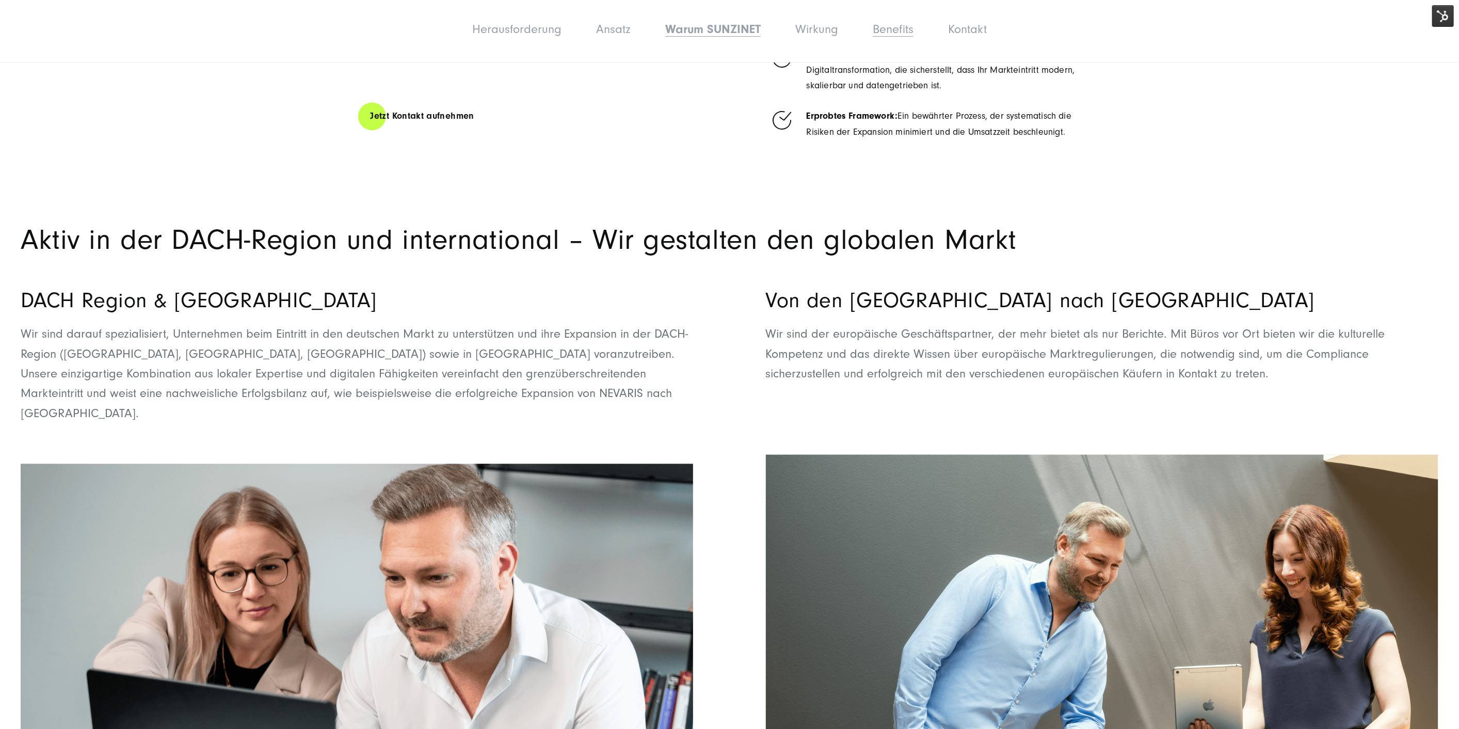 Image resolution: width=1459 pixels, height=729 pixels. Describe the element at coordinates (713, 29) in the screenshot. I see `a: Warum SUNZINET` at that location.